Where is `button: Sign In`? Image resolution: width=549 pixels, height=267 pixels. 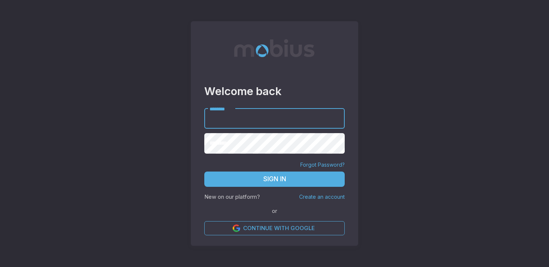
button: Sign In is located at coordinates (274, 180).